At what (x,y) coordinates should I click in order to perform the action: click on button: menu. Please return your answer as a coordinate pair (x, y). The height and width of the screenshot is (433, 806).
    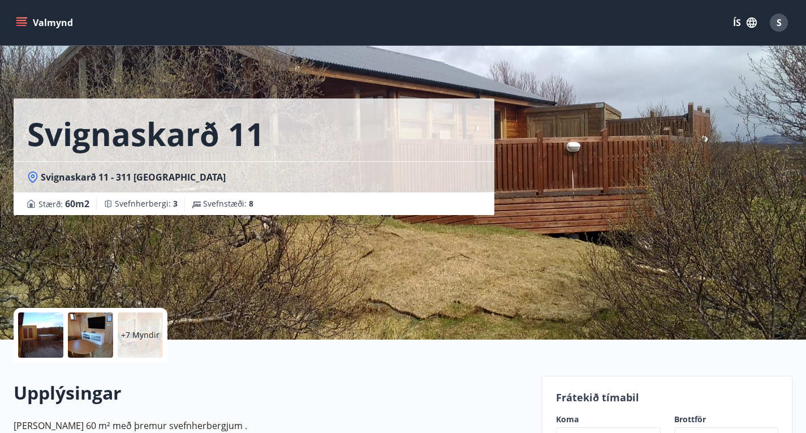
    Looking at the image, I should click on (45, 23).